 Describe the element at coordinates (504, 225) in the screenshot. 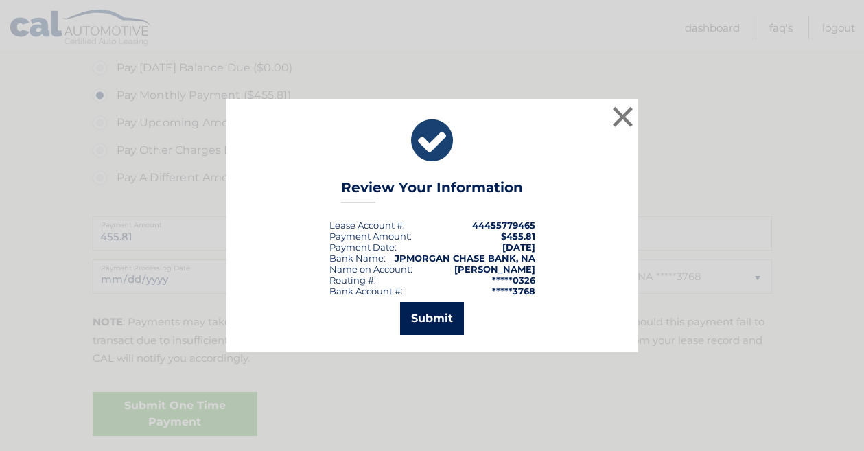

I see `strong: 44455779465` at that location.